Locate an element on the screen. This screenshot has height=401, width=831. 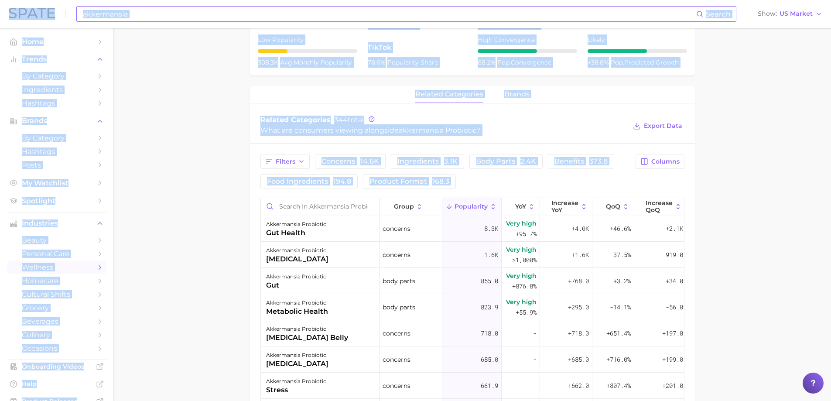
button: Increase QoQ is located at coordinates (660, 206).